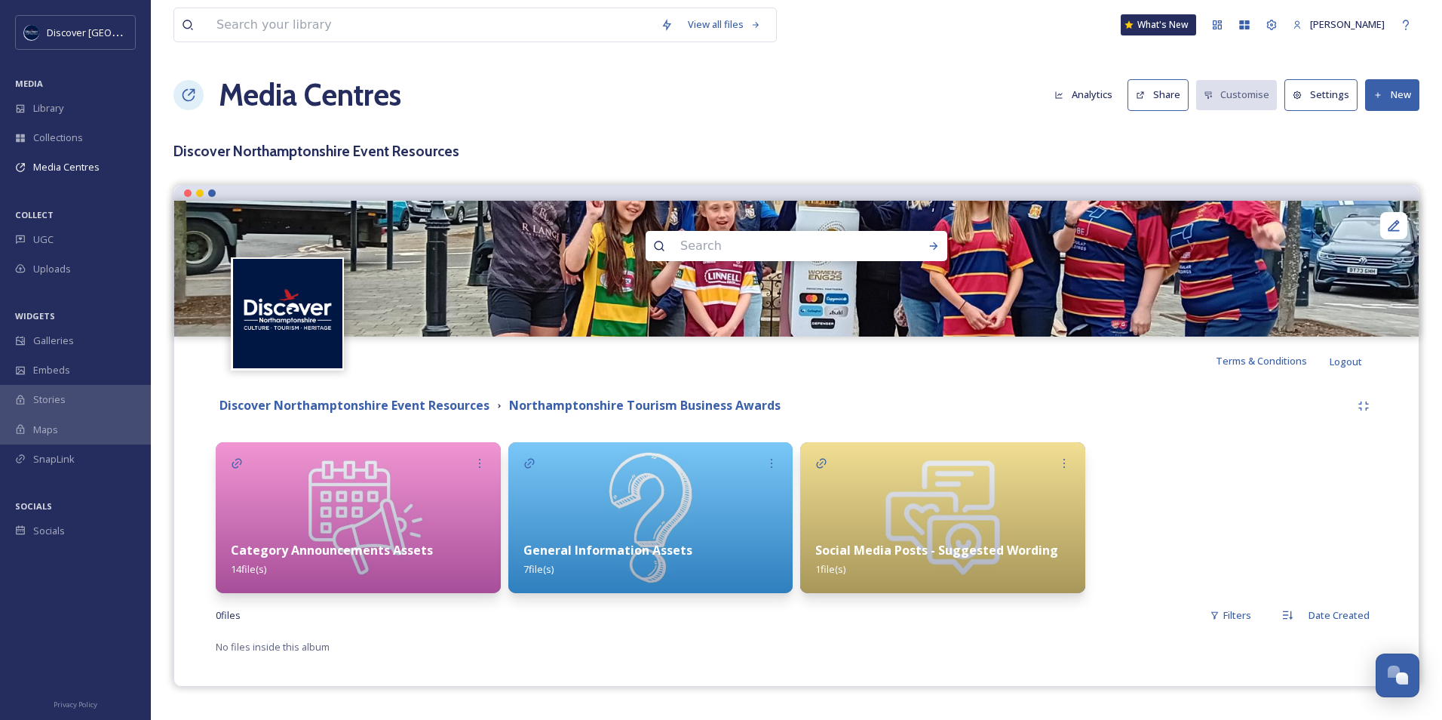  I want to click on a: What's New, so click(1159, 25).